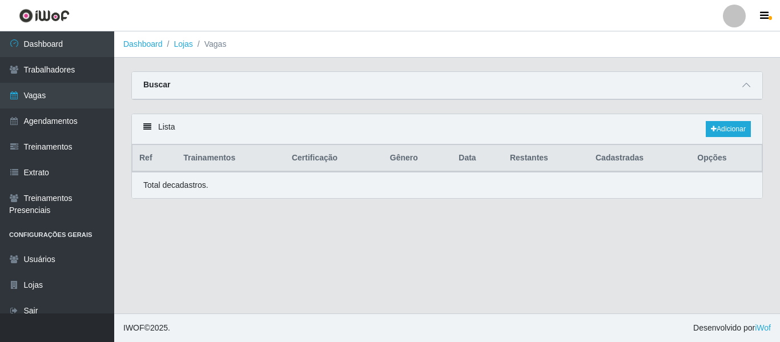 This screenshot has width=780, height=342. I want to click on a: iWof, so click(763, 328).